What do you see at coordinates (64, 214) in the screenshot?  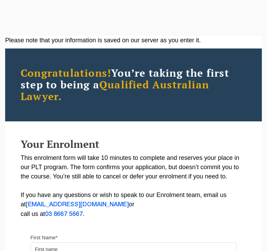 I see `a: 03 8667 5667` at bounding box center [64, 214].